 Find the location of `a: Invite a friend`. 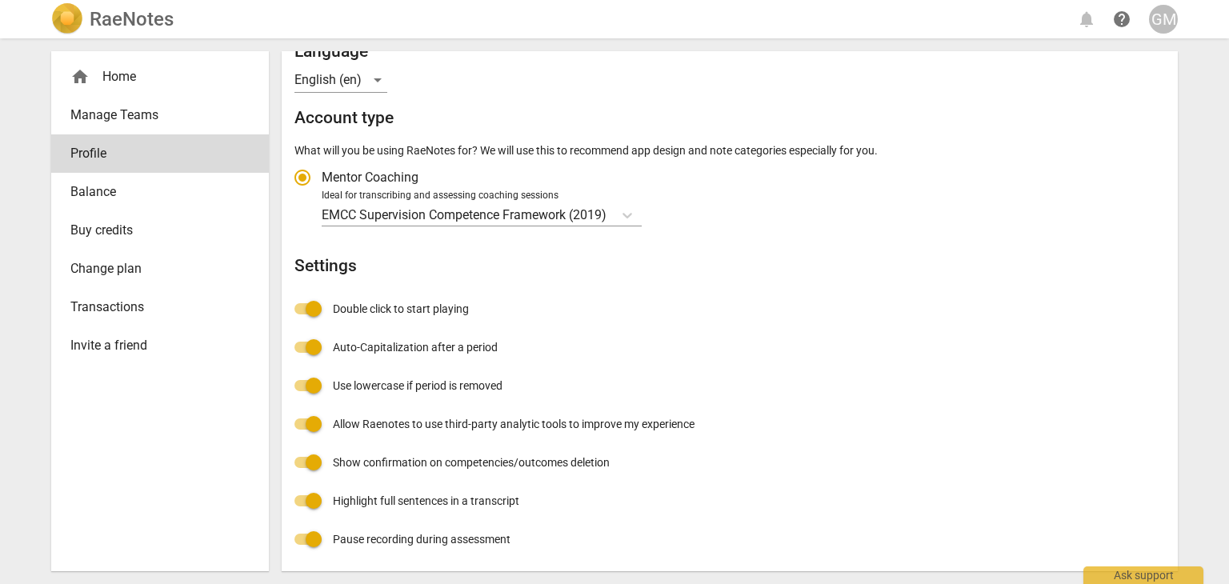

a: Invite a friend is located at coordinates (160, 346).